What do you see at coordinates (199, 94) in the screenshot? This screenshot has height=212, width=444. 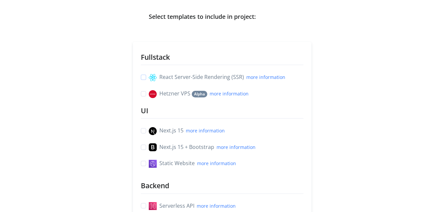 I see `span: Alpha` at bounding box center [199, 94].